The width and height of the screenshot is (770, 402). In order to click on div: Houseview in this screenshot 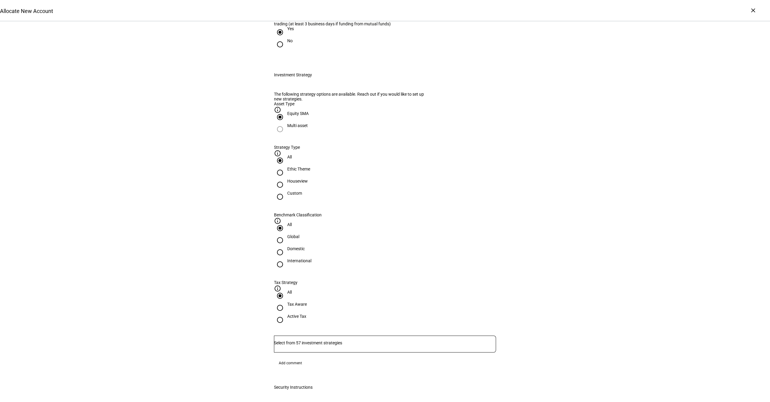, I will do `click(298, 181)`.